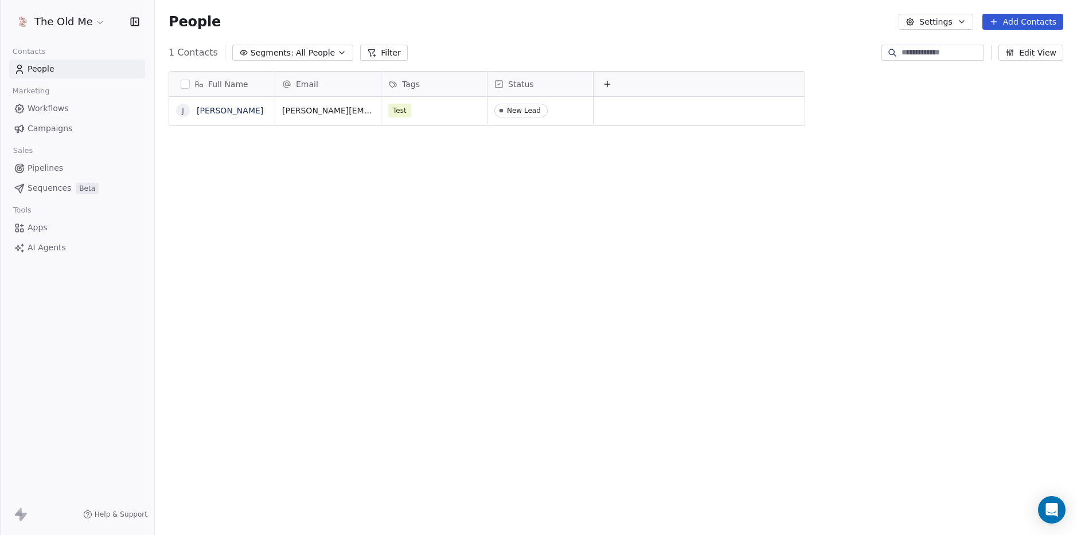 The image size is (1077, 535). Describe the element at coordinates (183, 111) in the screenshot. I see `div: J` at that location.